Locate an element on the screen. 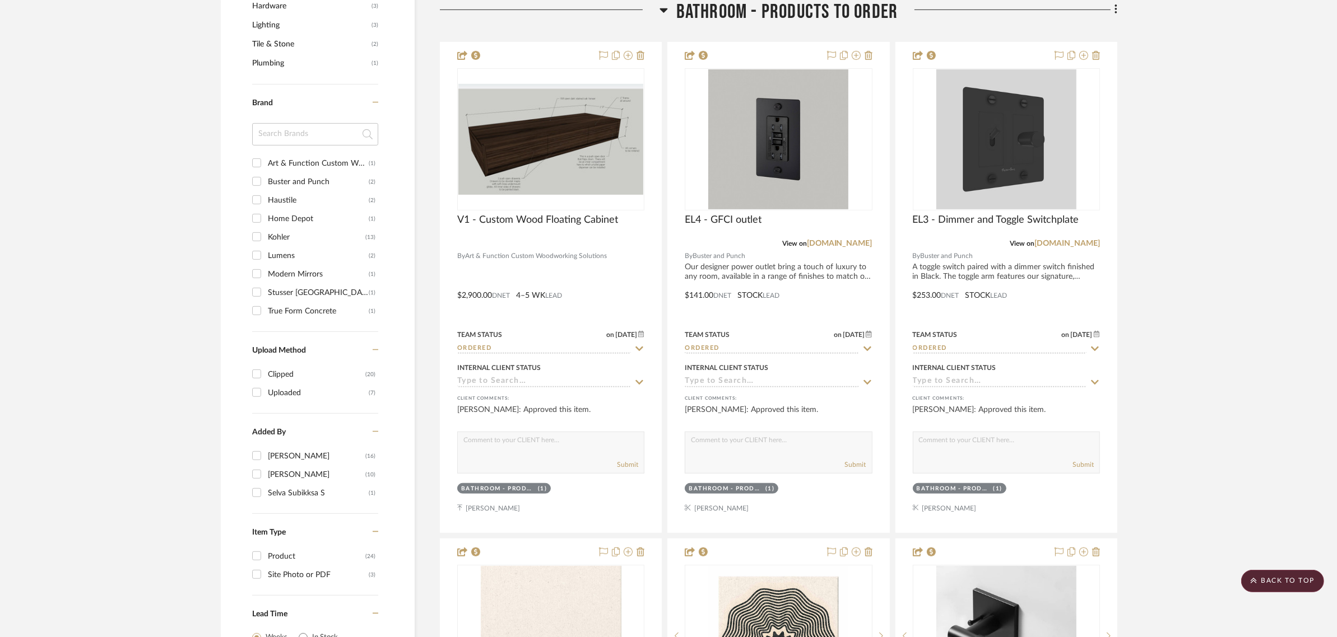 Image resolution: width=1337 pixels, height=637 pixels. span: EL4 - GFCI outlet is located at coordinates (723, 220).